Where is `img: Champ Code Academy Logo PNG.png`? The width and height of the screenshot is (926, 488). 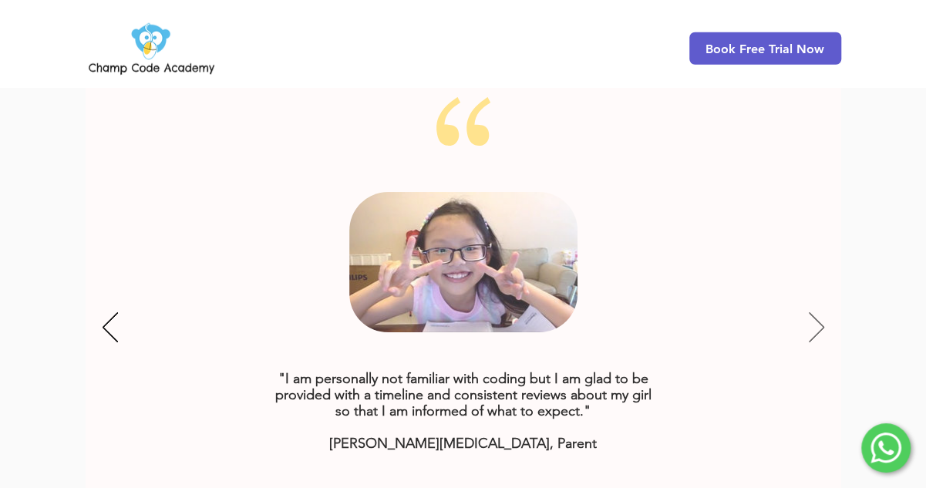
img: Champ Code Academy Logo PNG.png is located at coordinates (151, 49).